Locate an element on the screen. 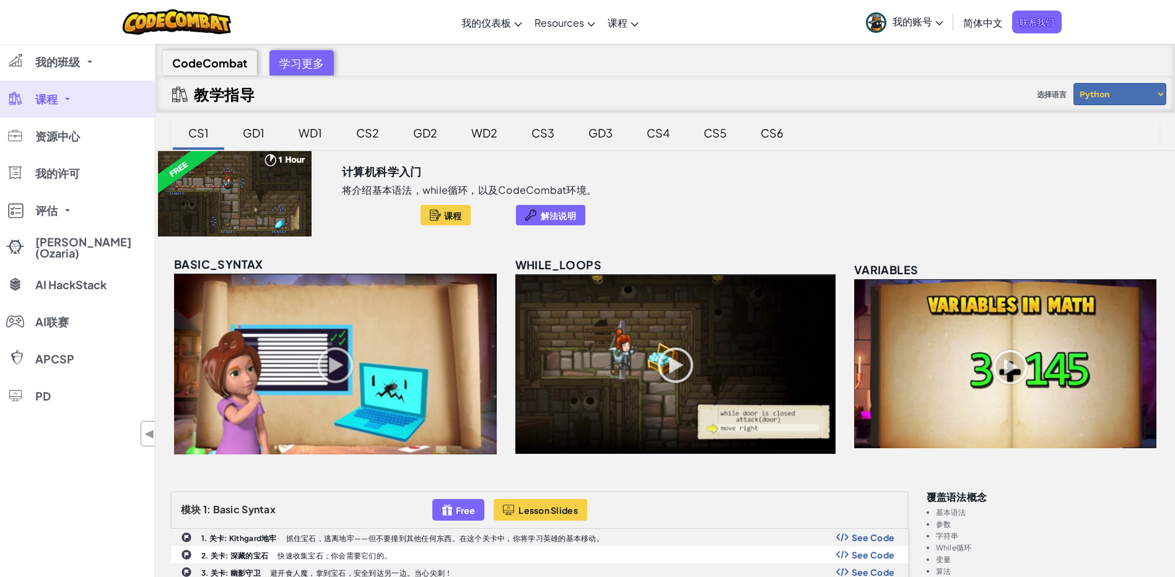 The height and width of the screenshot is (577, 1175). h2: 教学指导 is located at coordinates (224, 94).